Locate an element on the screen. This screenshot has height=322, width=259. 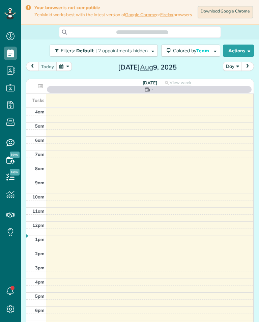
span: 6pm is located at coordinates (40, 310).